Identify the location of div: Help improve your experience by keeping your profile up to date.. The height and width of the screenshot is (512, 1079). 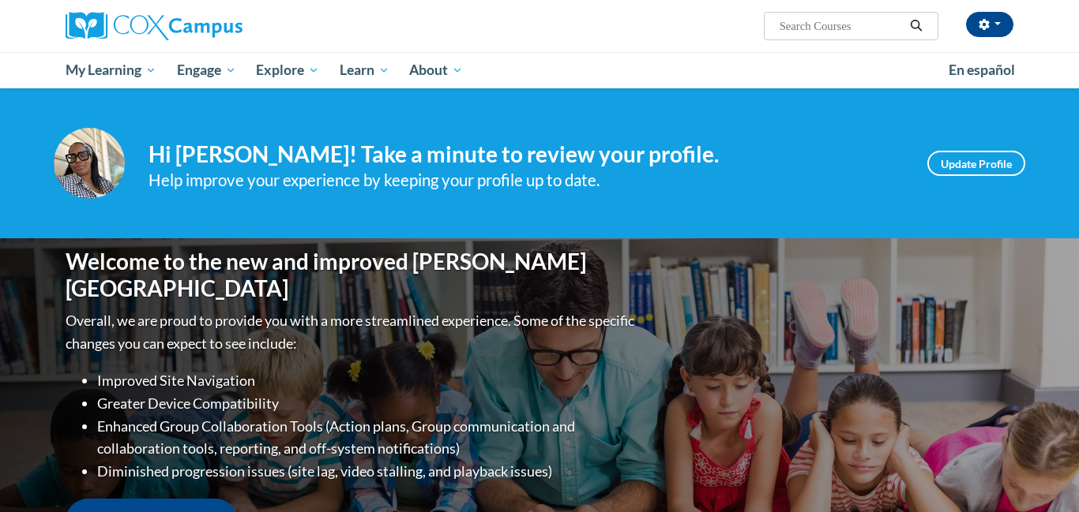
(526, 180).